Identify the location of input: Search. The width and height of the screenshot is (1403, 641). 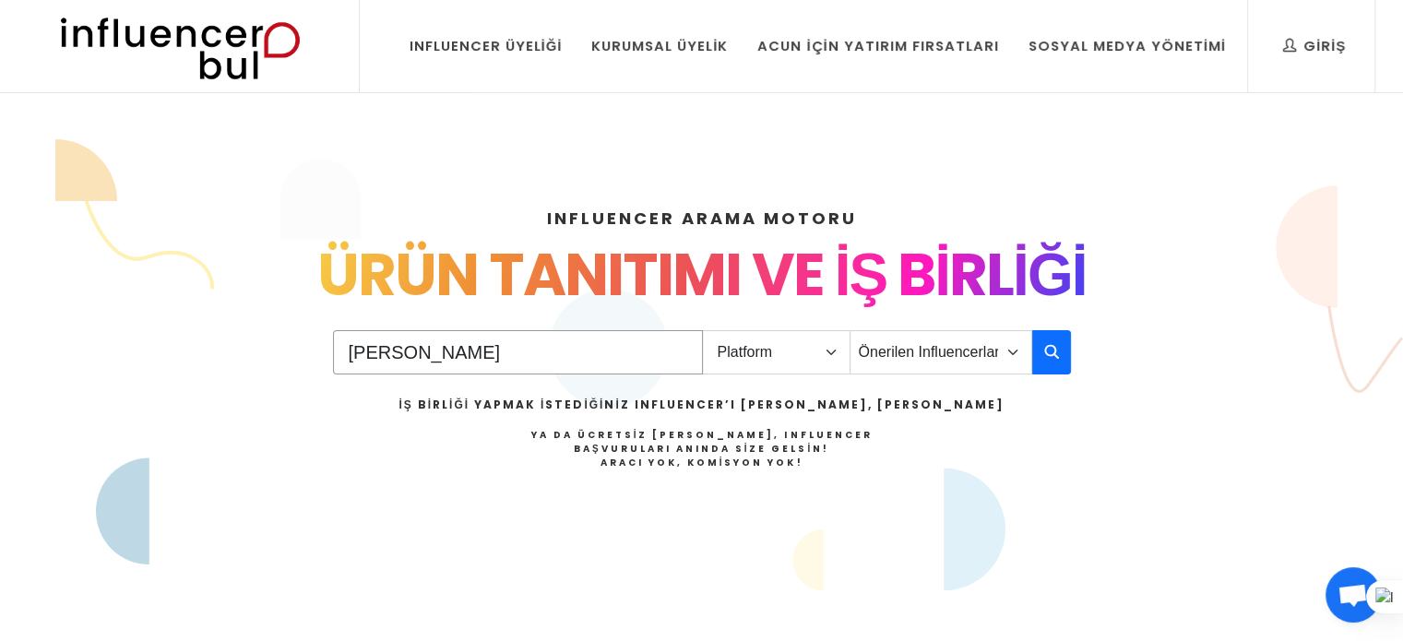
(517, 352).